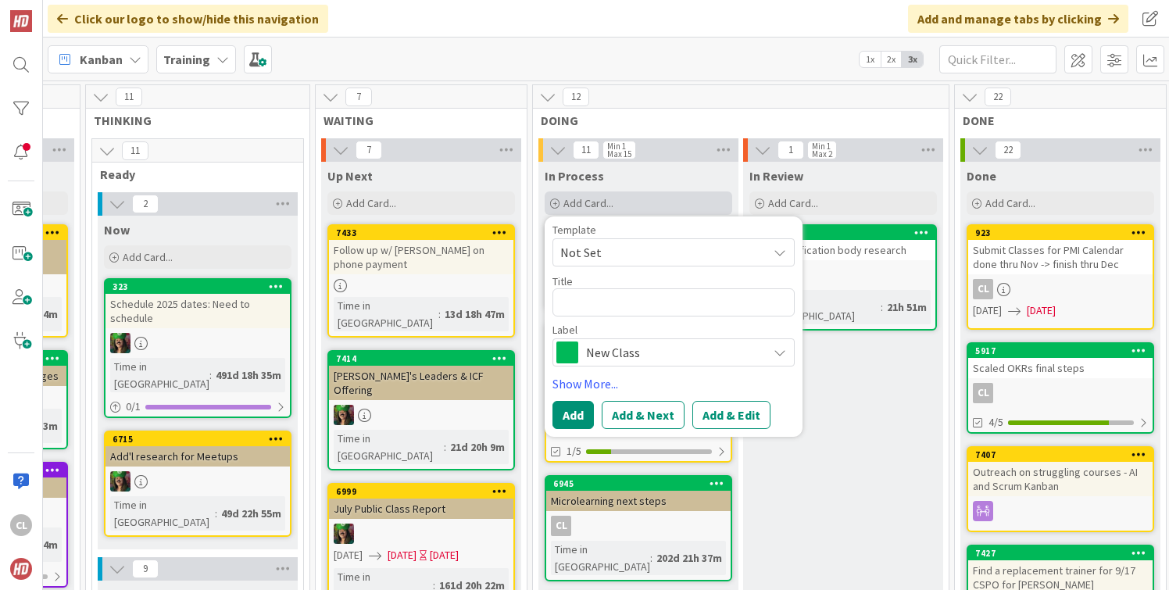 The width and height of the screenshot is (1169, 590). I want to click on span: Template, so click(574, 230).